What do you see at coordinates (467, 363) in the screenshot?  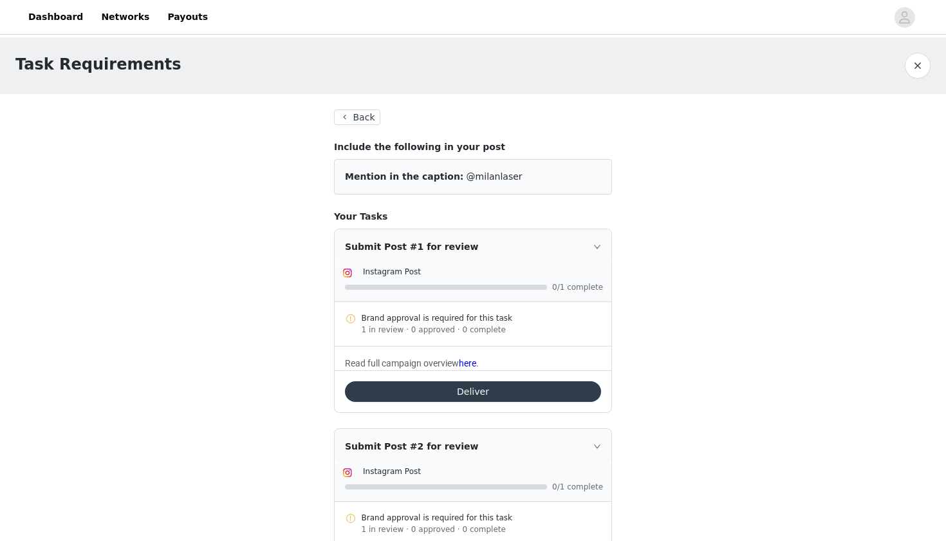 I see `a: here` at bounding box center [467, 363].